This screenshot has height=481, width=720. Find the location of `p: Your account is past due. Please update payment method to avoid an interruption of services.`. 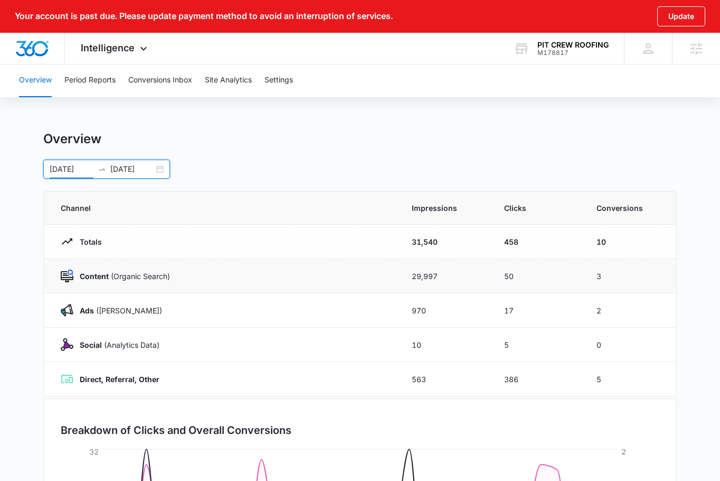

p: Your account is past due. Please update payment method to avoid an interruption of services. is located at coordinates (204, 16).